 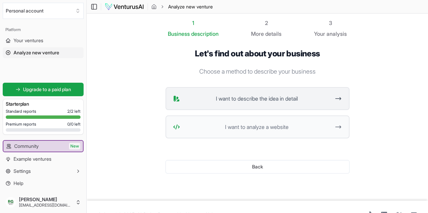 I want to click on a: Help, so click(x=43, y=184).